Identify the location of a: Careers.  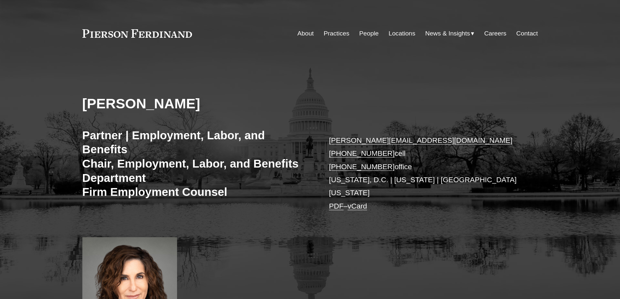
(495, 34).